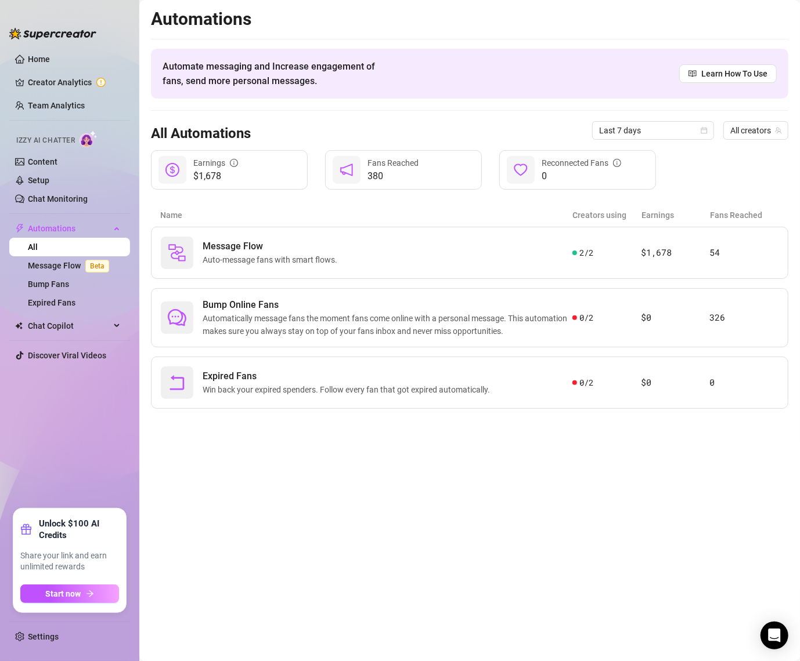 The height and width of the screenshot is (661, 800). What do you see at coordinates (52, 303) in the screenshot?
I see `a: Expired Fans` at bounding box center [52, 303].